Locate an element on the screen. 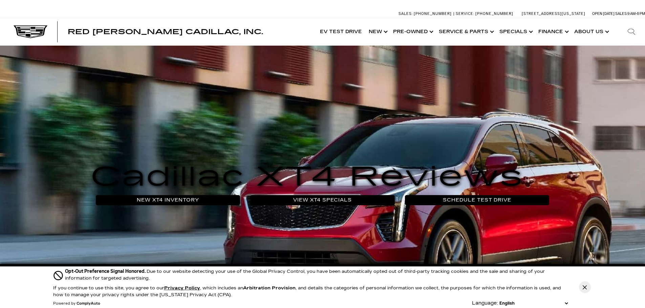 This screenshot has width=645, height=308. a: New XT4 Inventory is located at coordinates (168, 200).